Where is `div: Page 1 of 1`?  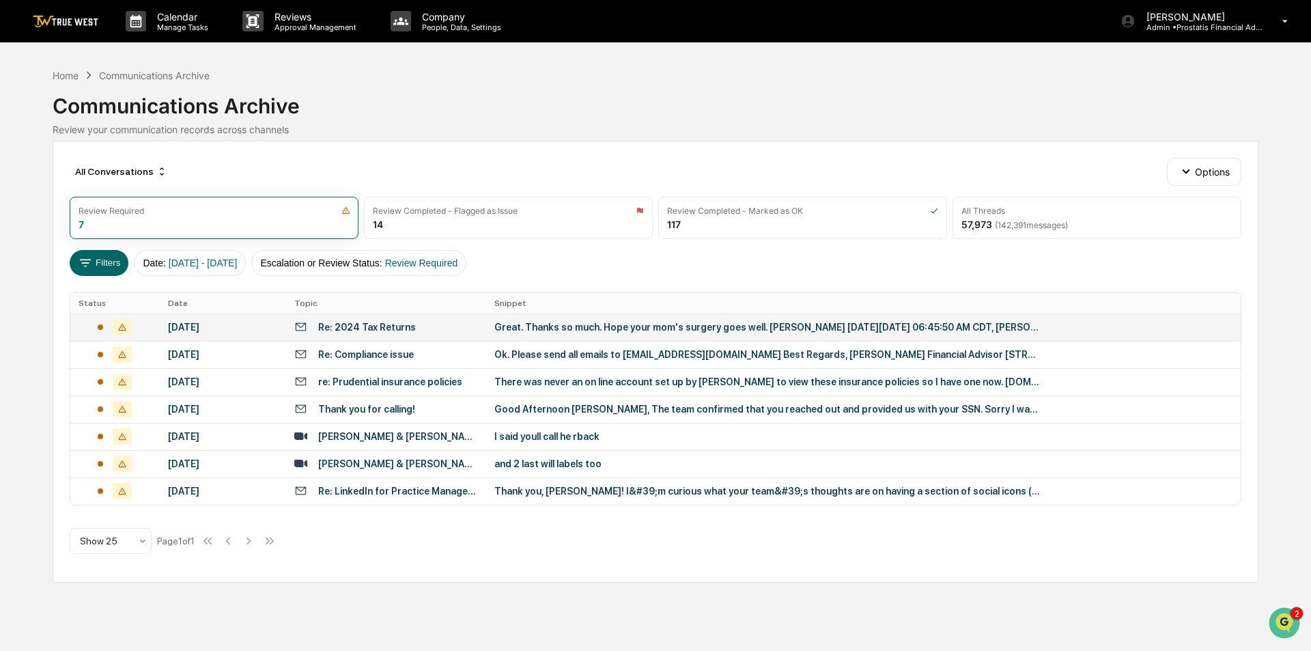
div: Page 1 of 1 is located at coordinates (175, 541).